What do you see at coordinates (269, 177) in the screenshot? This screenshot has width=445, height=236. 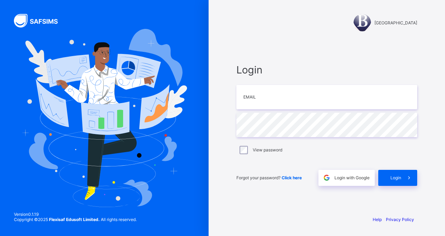 I see `span: Forgot your password?` at bounding box center [269, 177].